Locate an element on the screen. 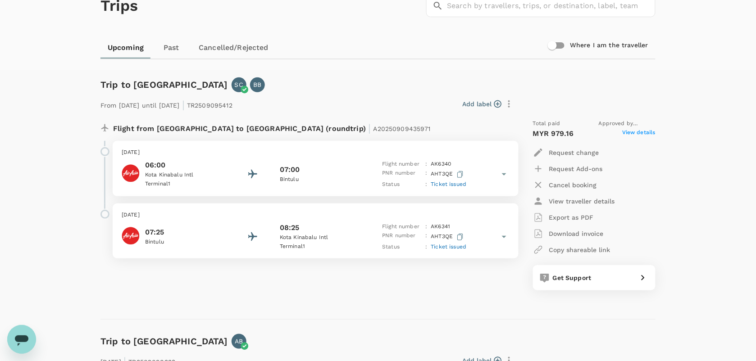 This screenshot has height=361, width=756. button: Copy shareable link is located at coordinates (571, 250).